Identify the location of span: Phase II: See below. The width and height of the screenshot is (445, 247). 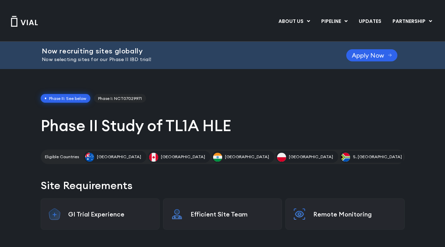
(66, 99).